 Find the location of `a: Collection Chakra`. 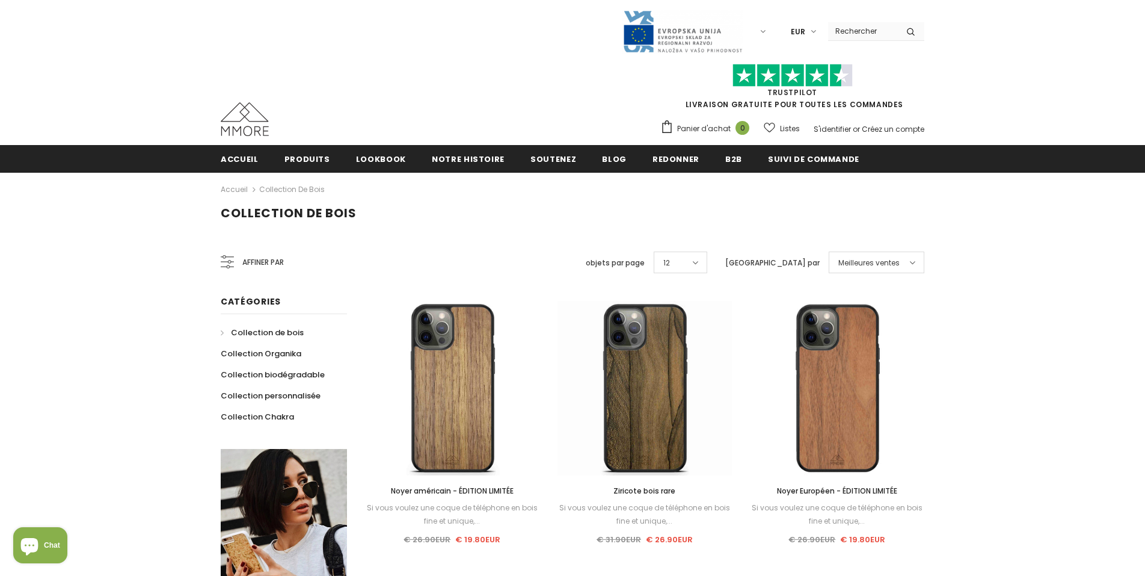

a: Collection Chakra is located at coordinates (257, 416).